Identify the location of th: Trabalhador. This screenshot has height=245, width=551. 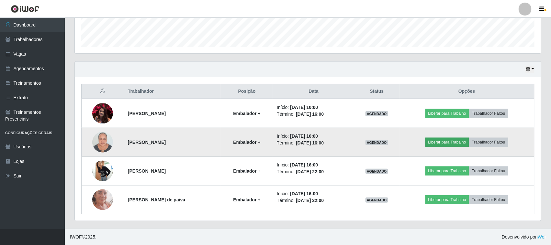
(172, 92).